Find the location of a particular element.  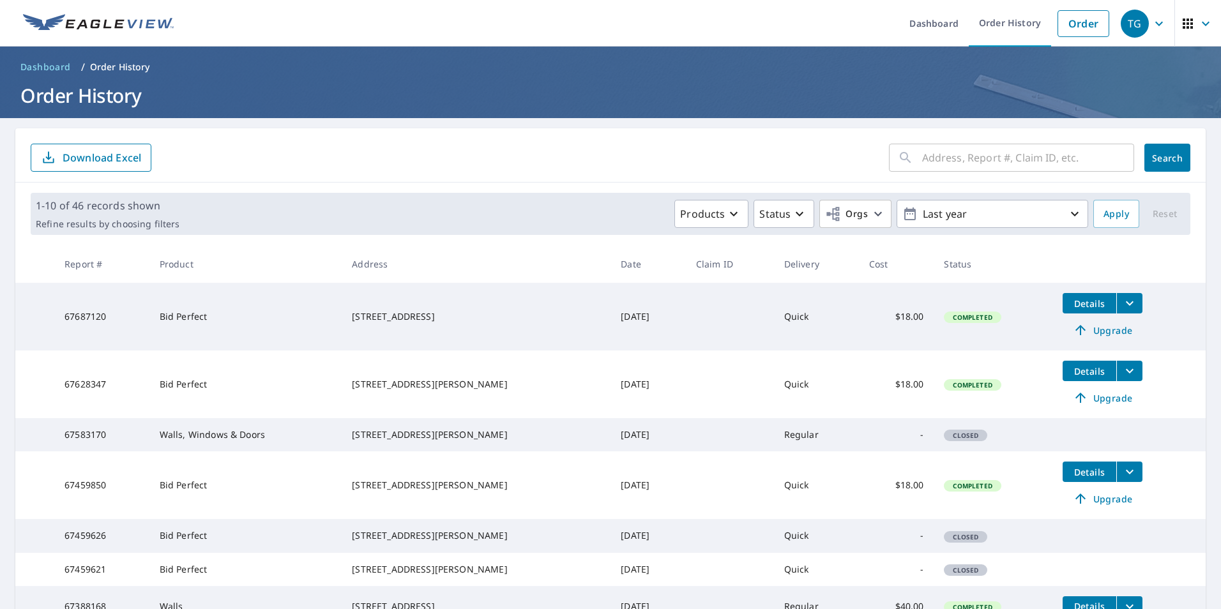

td: 67459621 is located at coordinates (101, 569).